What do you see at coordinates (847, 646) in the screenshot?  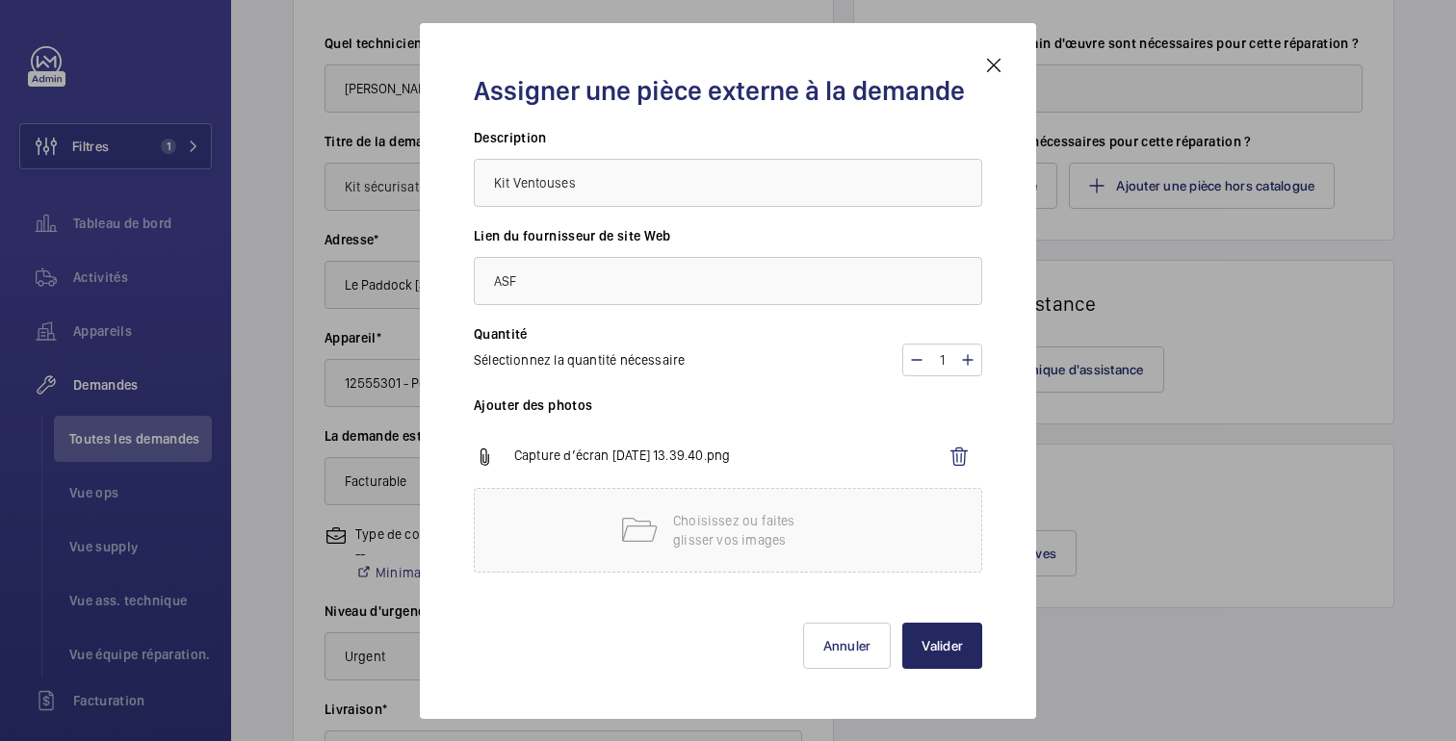 I see `button: Annuler` at bounding box center [847, 646].